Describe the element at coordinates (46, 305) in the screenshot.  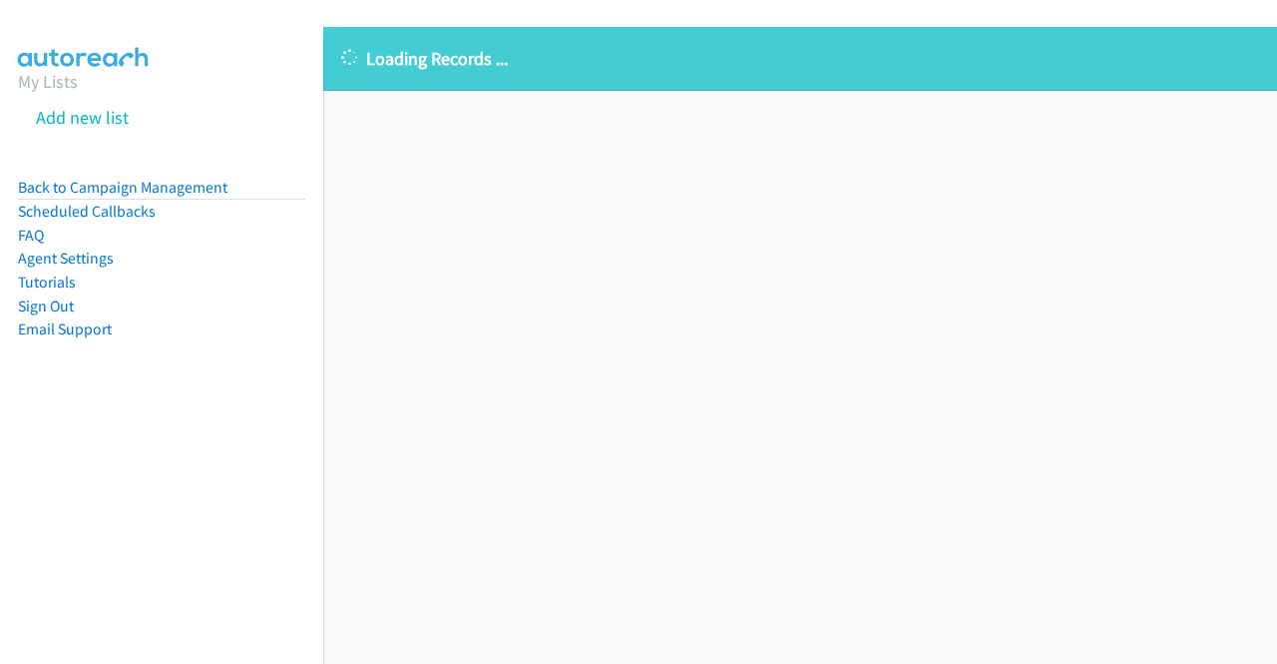
I see `a: Sign Out` at that location.